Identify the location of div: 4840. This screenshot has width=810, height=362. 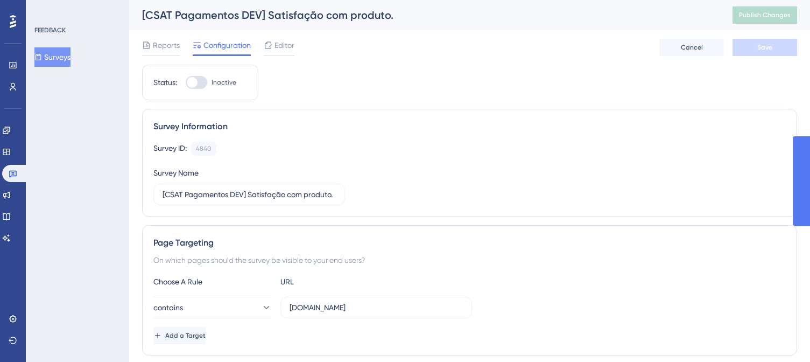
(203, 148).